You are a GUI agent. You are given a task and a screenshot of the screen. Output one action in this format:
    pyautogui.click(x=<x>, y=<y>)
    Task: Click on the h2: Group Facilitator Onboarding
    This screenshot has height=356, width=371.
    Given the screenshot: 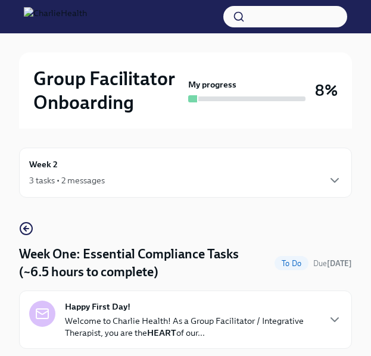 What is the action you would take?
    pyautogui.click(x=108, y=91)
    